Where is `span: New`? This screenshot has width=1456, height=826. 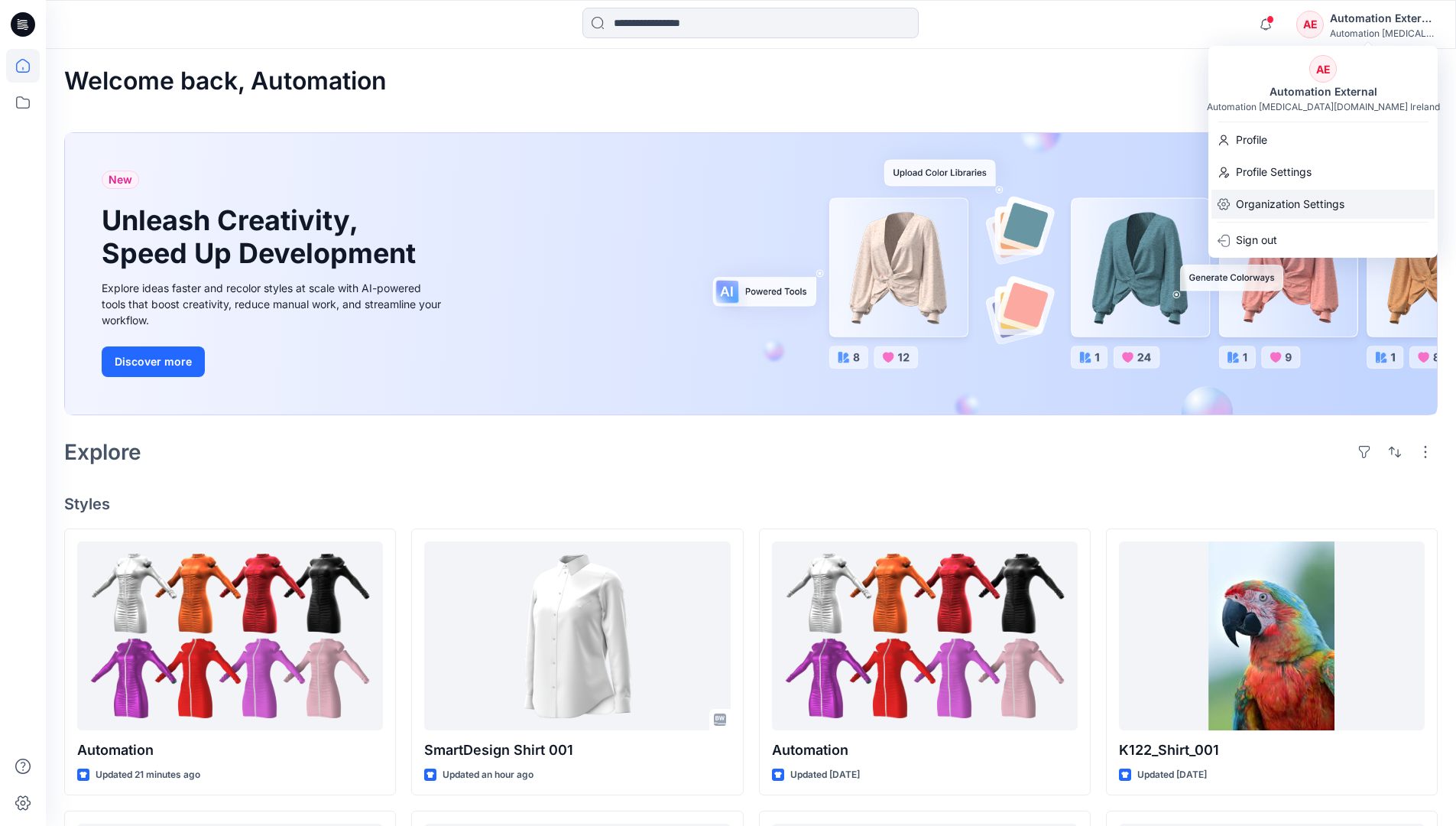
span: New is located at coordinates (120, 179).